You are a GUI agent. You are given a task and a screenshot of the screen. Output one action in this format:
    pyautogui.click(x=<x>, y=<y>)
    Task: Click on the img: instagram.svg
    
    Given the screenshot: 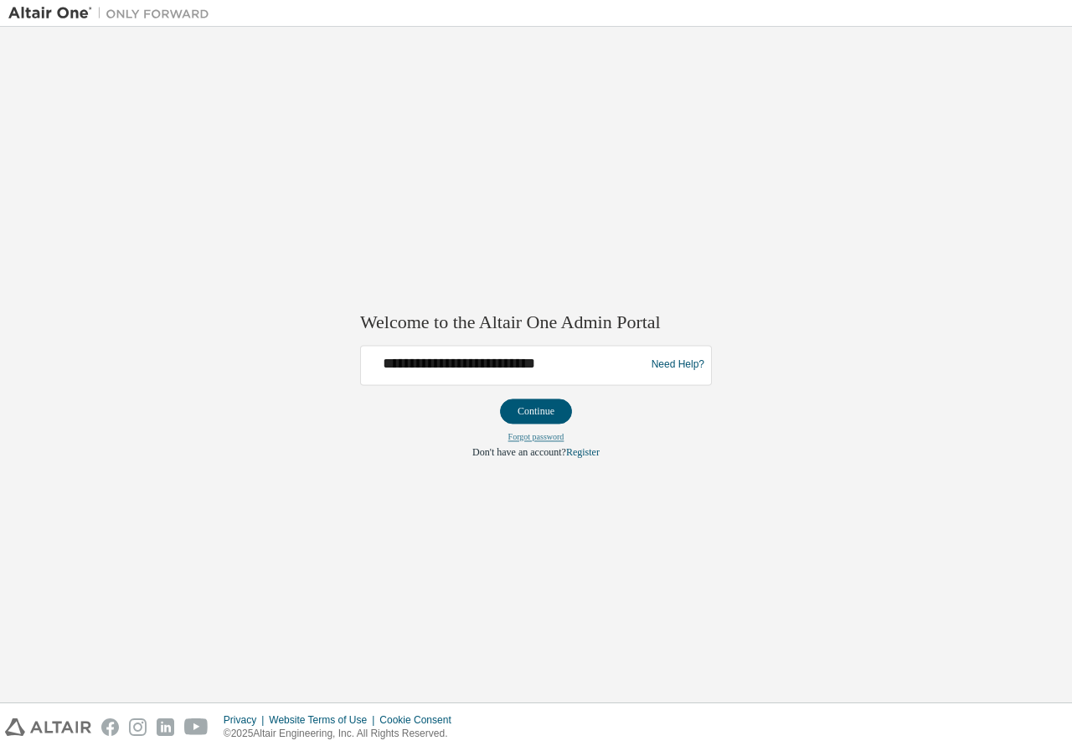 What is the action you would take?
    pyautogui.click(x=137, y=727)
    